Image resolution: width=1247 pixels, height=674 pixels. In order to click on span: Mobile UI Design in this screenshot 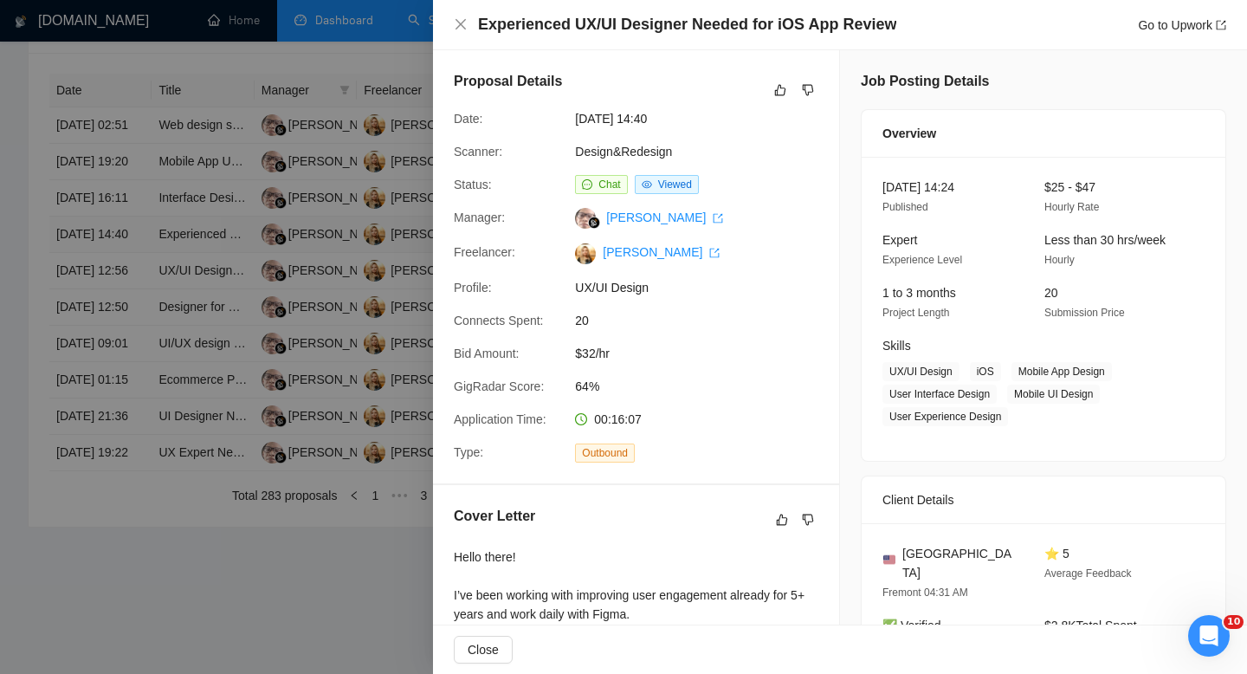, I will do `click(1053, 394)`.